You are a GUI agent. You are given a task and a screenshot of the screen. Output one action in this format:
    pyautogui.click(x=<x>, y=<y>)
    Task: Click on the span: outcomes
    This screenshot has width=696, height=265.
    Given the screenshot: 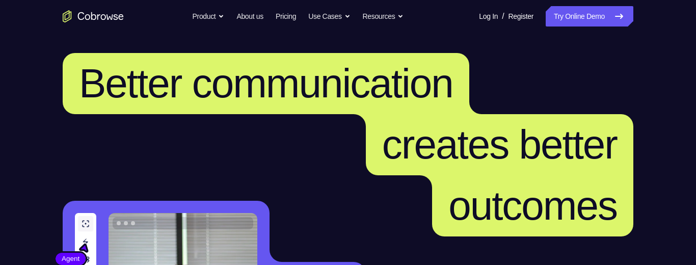 What is the action you would take?
    pyautogui.click(x=533, y=205)
    